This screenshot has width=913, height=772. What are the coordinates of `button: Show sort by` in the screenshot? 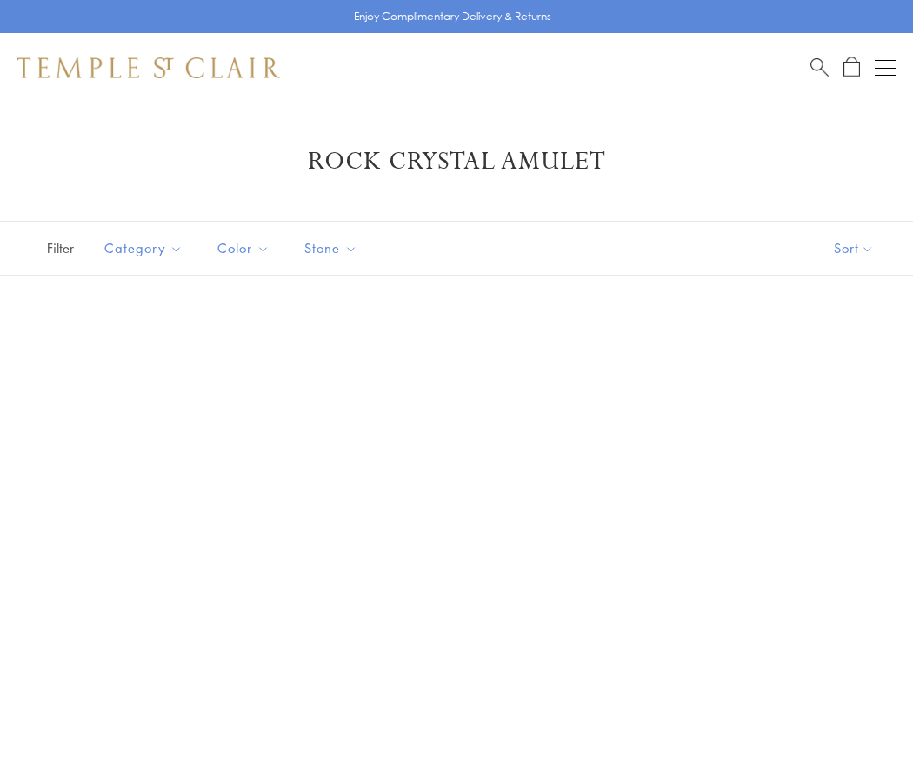 It's located at (853, 248).